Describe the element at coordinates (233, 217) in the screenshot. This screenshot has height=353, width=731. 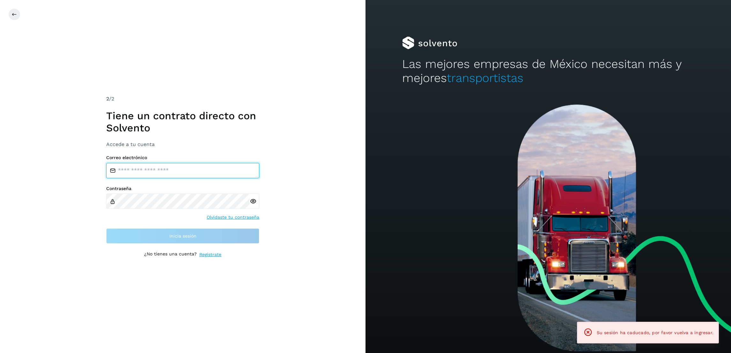
I see `a: Olvidaste tu contraseña` at that location.